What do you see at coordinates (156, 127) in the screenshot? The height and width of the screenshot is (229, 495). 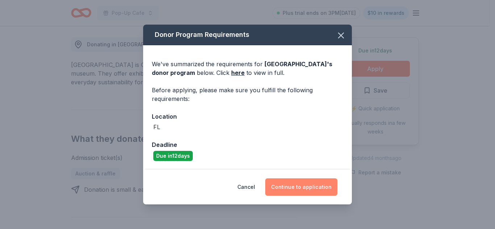 I see `div: FL` at bounding box center [156, 127].